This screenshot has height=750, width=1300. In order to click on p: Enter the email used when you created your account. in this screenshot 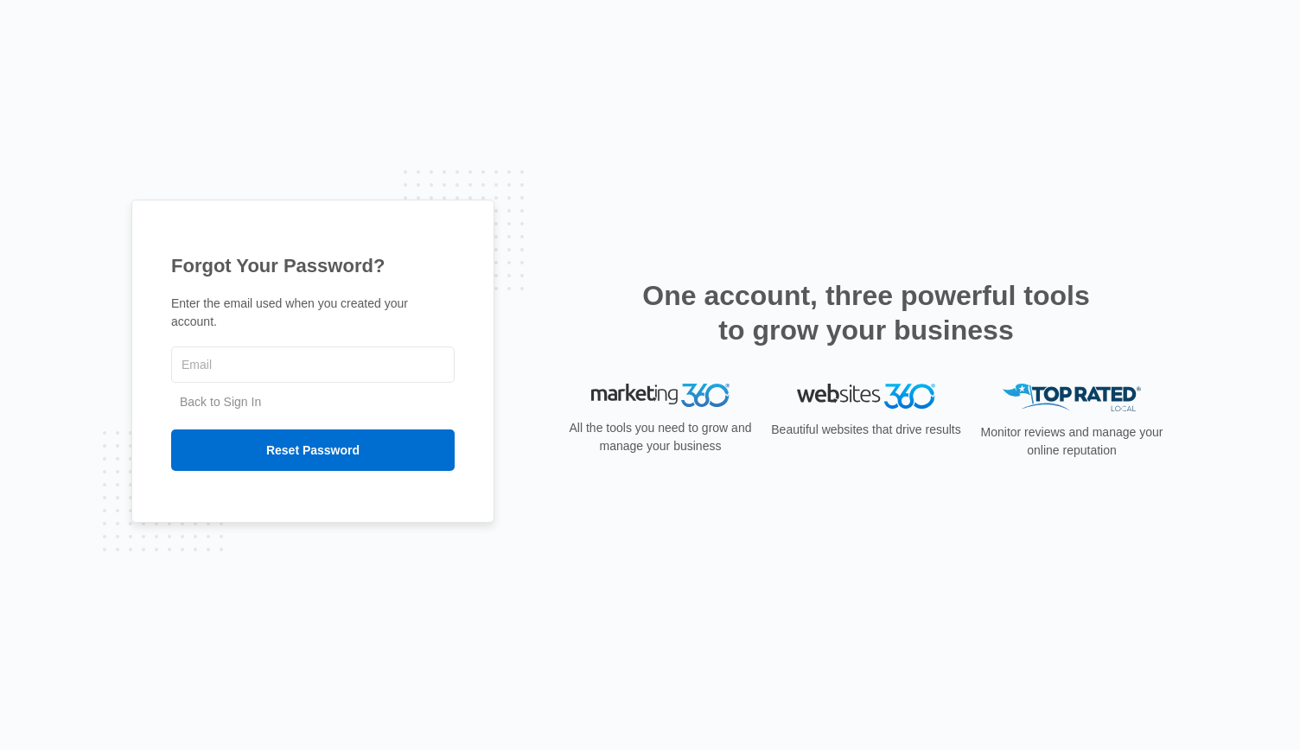, I will do `click(313, 313)`.